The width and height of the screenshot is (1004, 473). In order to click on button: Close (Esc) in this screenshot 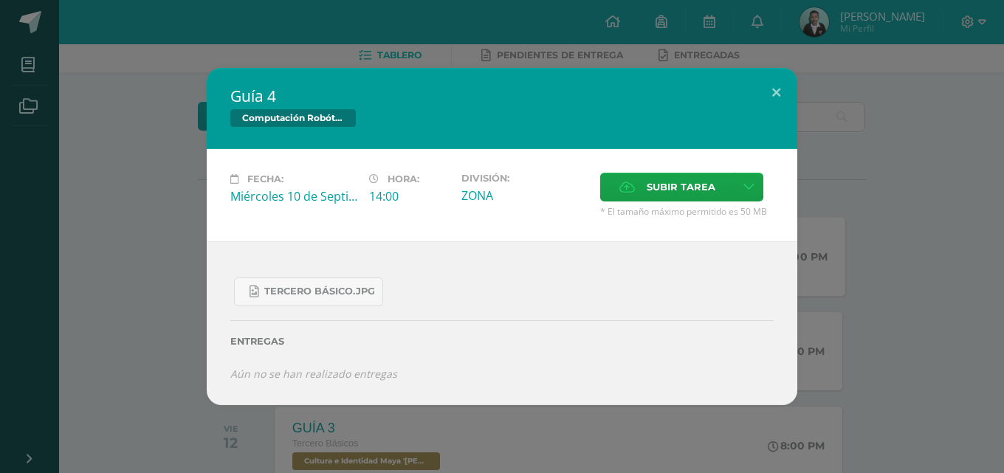, I will do `click(776, 93)`.